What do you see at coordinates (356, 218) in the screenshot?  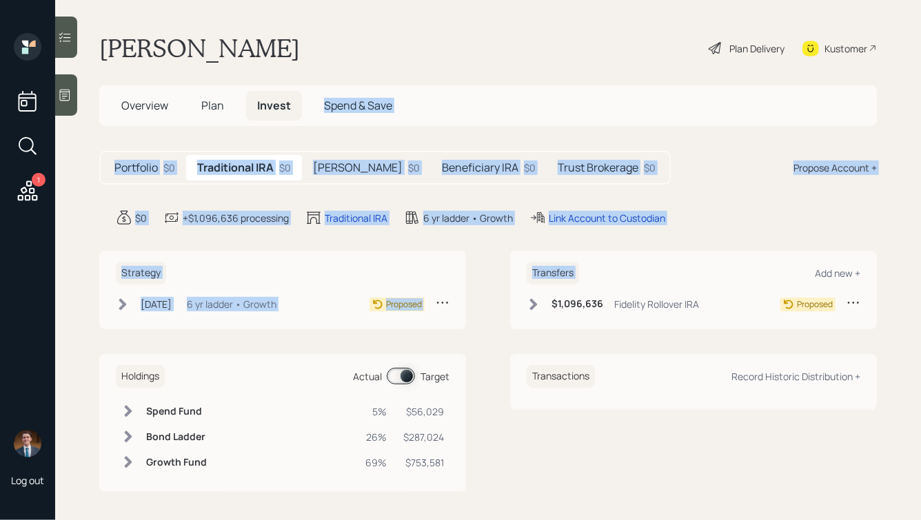 I see `div: Traditional IRA` at bounding box center [356, 218].